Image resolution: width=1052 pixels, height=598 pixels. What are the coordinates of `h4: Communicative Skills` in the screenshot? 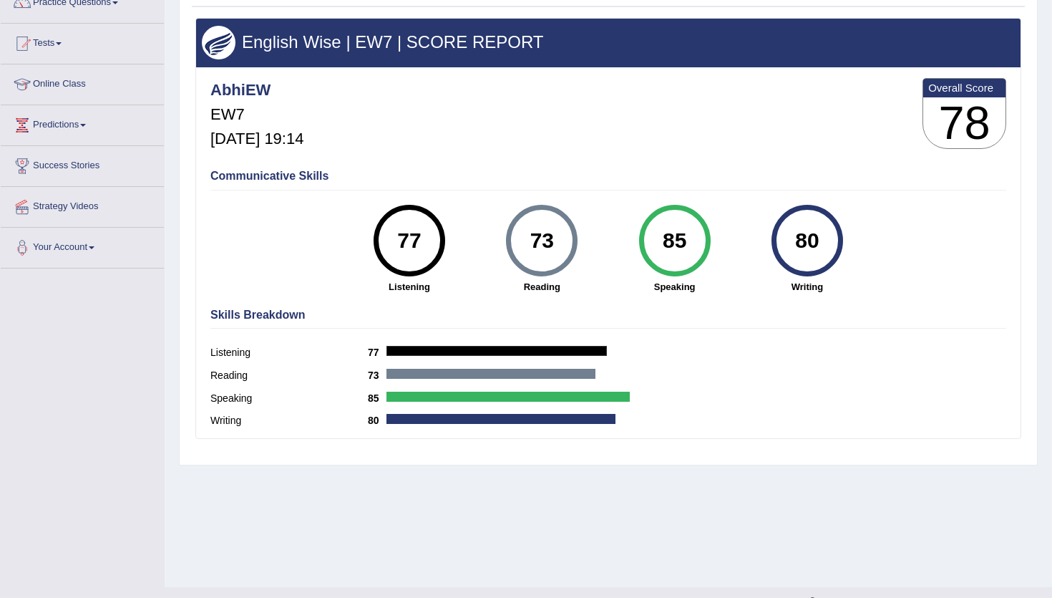 It's located at (608, 176).